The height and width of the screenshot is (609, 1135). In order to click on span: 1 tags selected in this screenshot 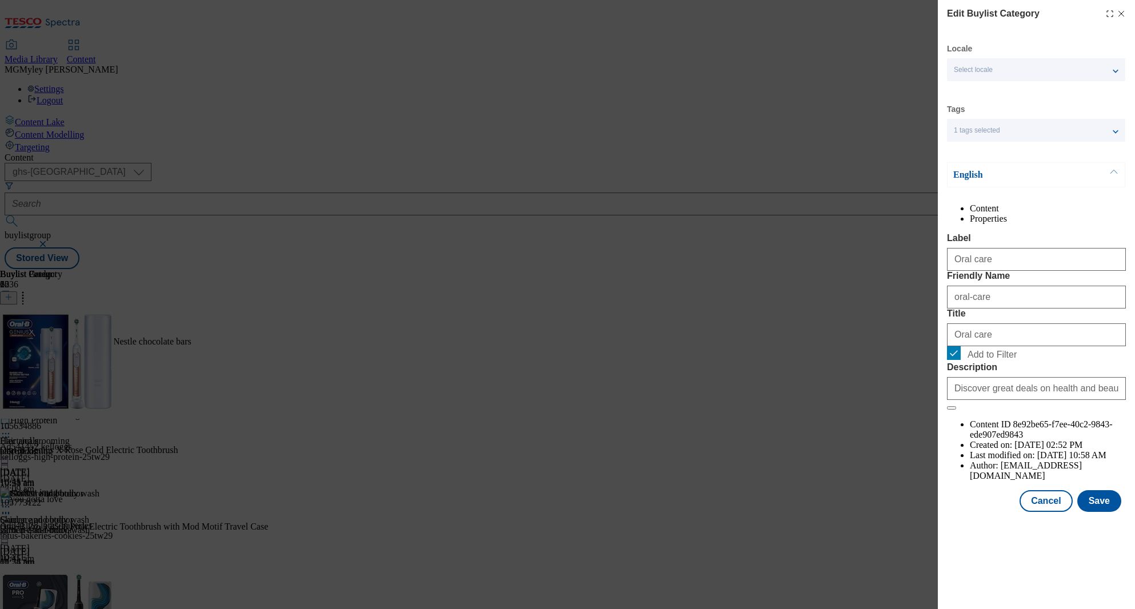, I will do `click(976, 130)`.